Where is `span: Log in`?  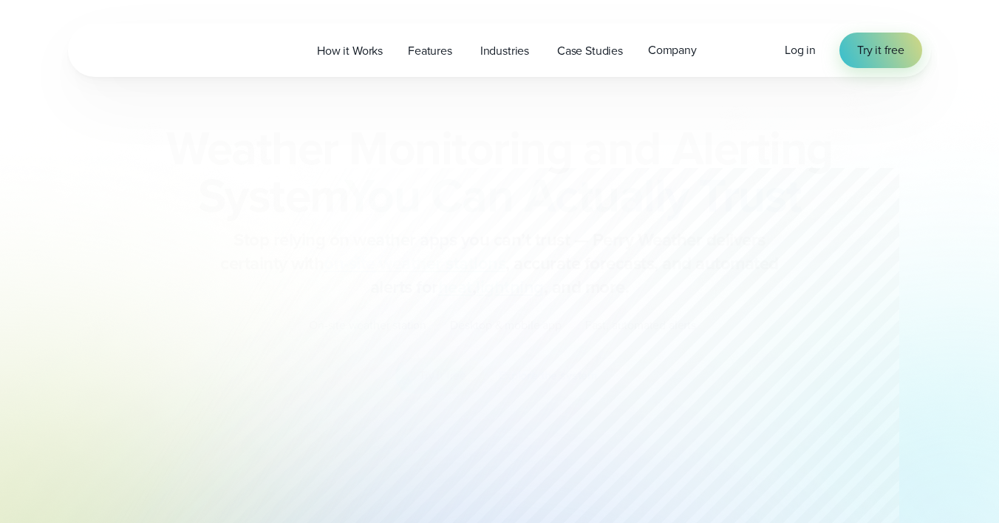
span: Log in is located at coordinates (801, 50).